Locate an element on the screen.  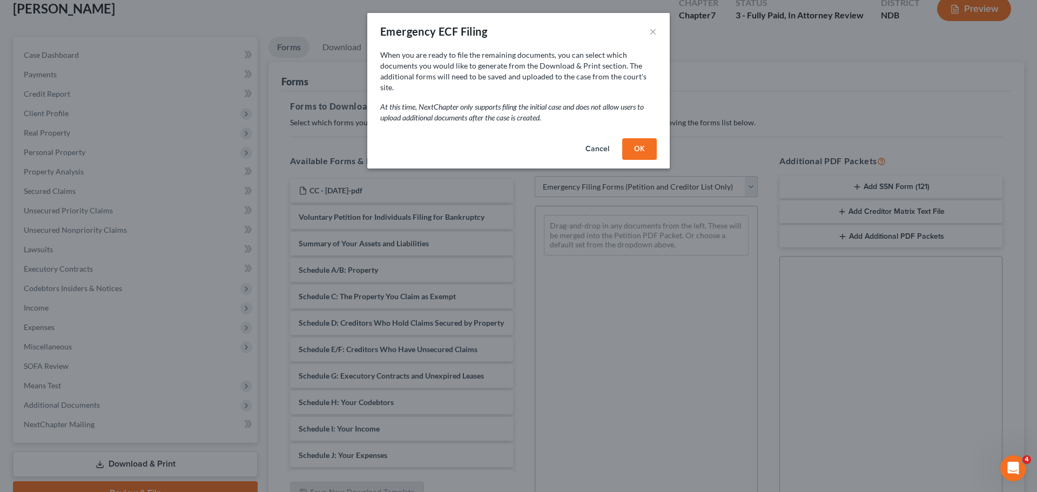
p: At this time, NextChapter only supports filing the initial case and does not allow users to uploa... is located at coordinates (519, 112).